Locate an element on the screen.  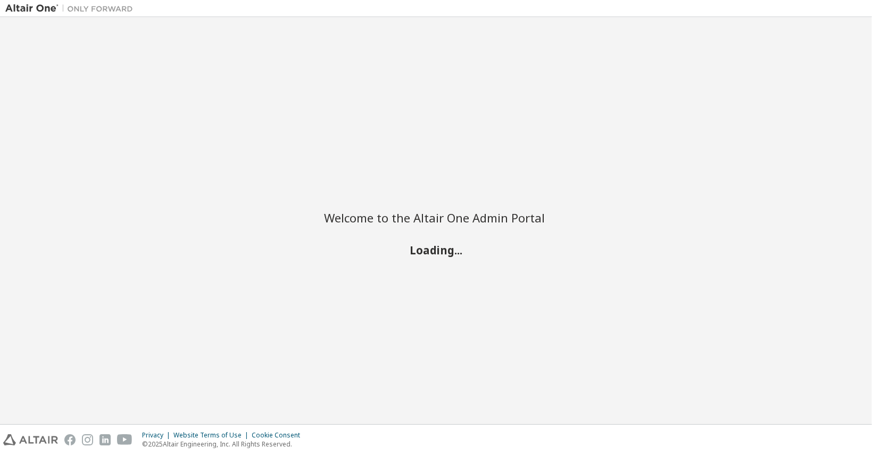
img: facebook.svg is located at coordinates (70, 439).